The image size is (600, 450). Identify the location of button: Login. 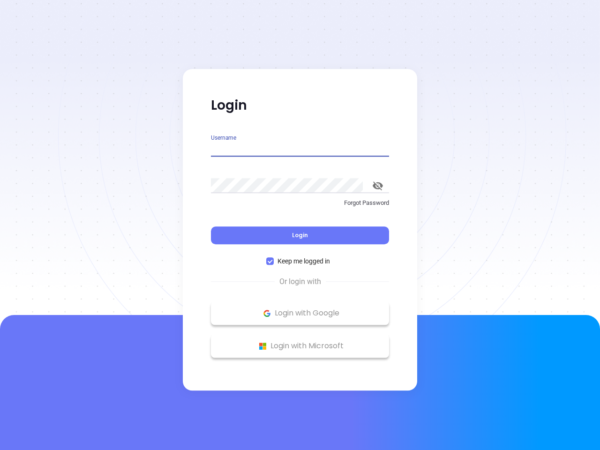
(300, 235).